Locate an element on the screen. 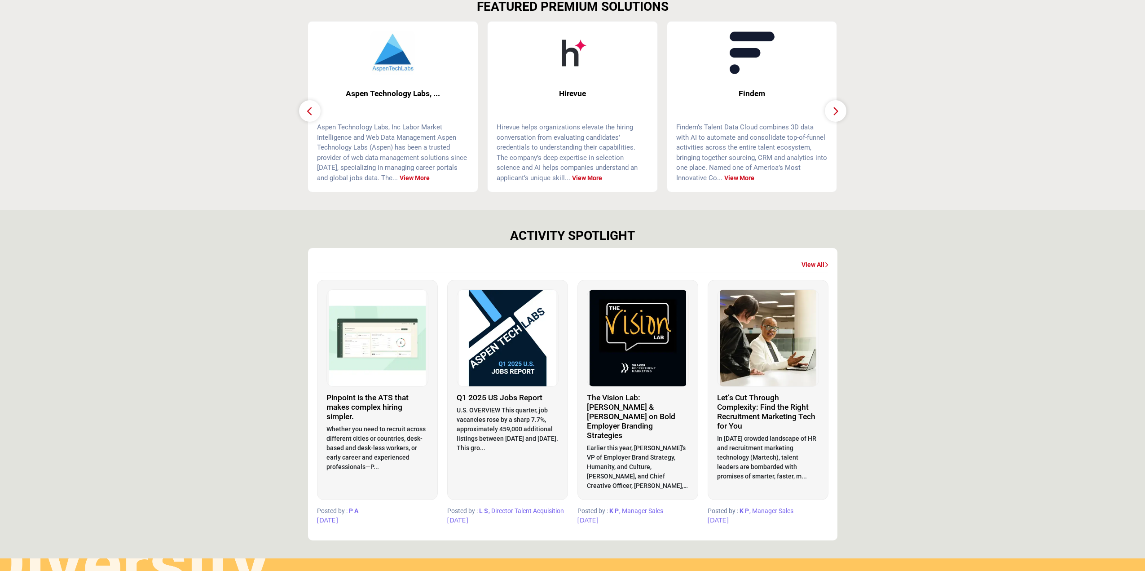 This screenshot has width=1145, height=571. img: Findem is located at coordinates (752, 53).